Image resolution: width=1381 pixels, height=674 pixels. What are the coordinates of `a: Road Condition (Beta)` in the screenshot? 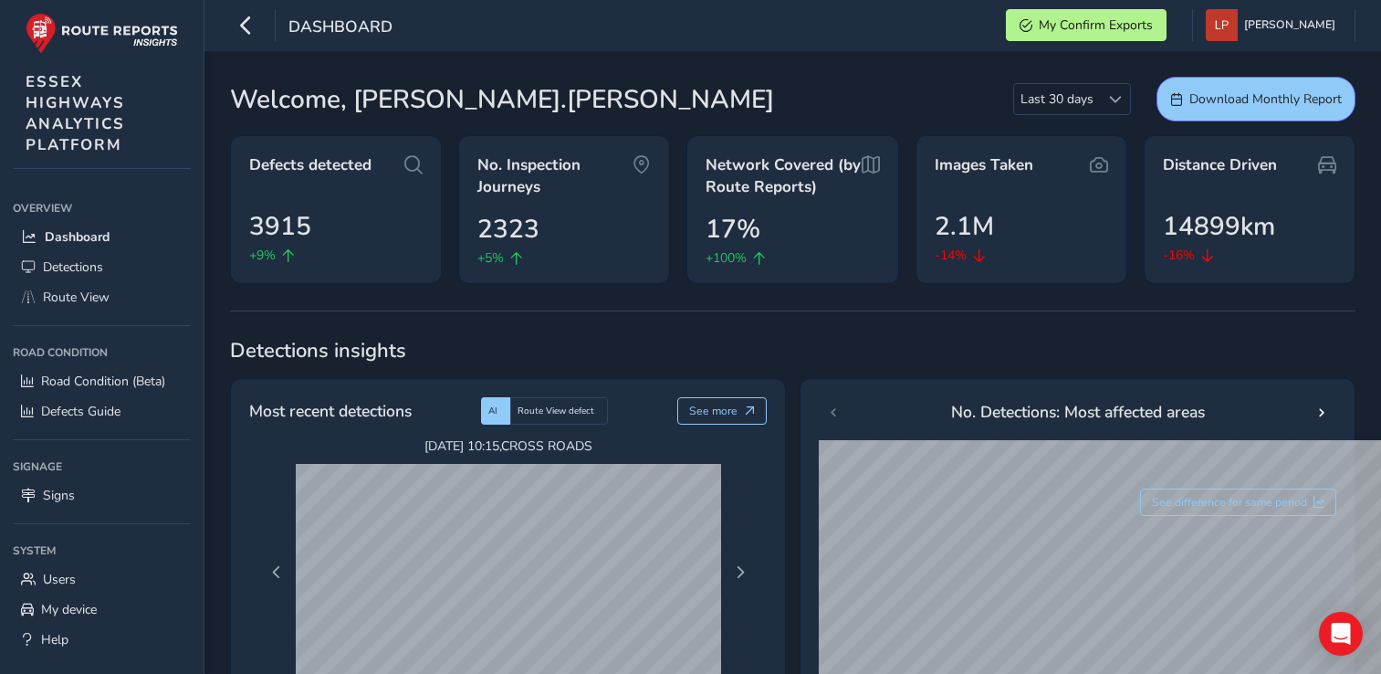 It's located at (101, 381).